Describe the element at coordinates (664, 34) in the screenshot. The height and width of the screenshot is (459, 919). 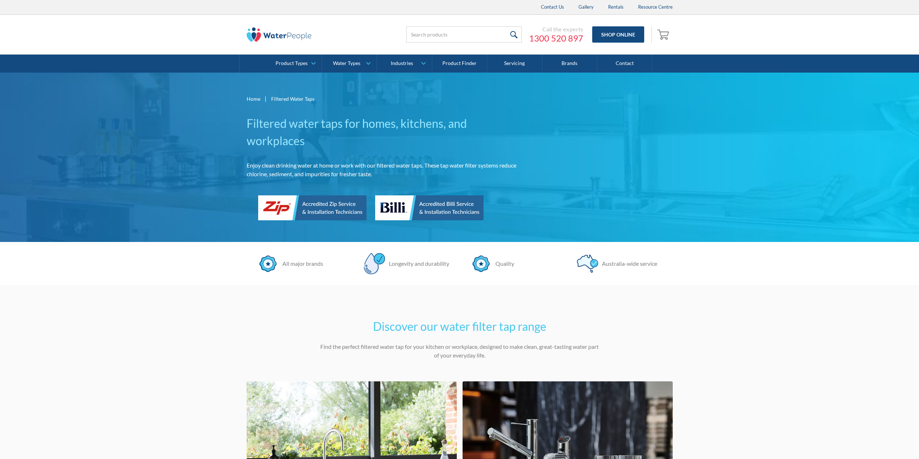
I see `img: shopping cart` at that location.